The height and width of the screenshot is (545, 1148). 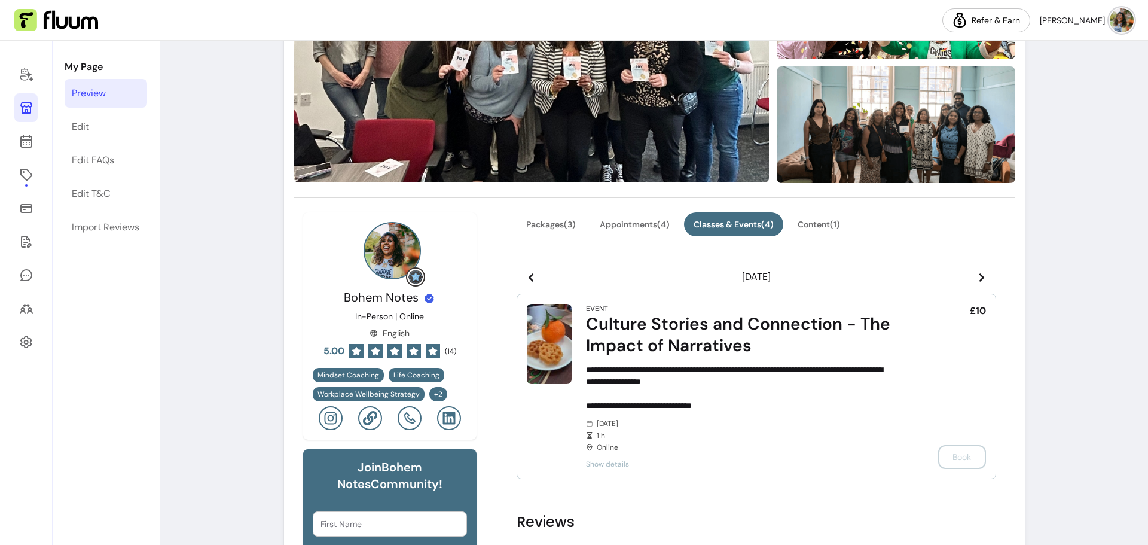 What do you see at coordinates (390, 524) in the screenshot?
I see `input: First Name` at bounding box center [390, 524].